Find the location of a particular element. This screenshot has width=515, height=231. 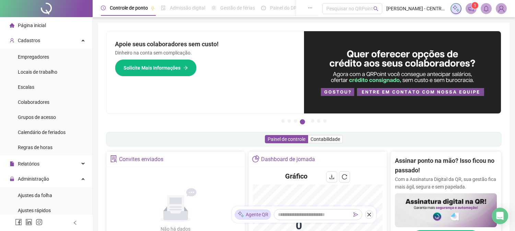

span: pushpin is located at coordinates (153, 8).